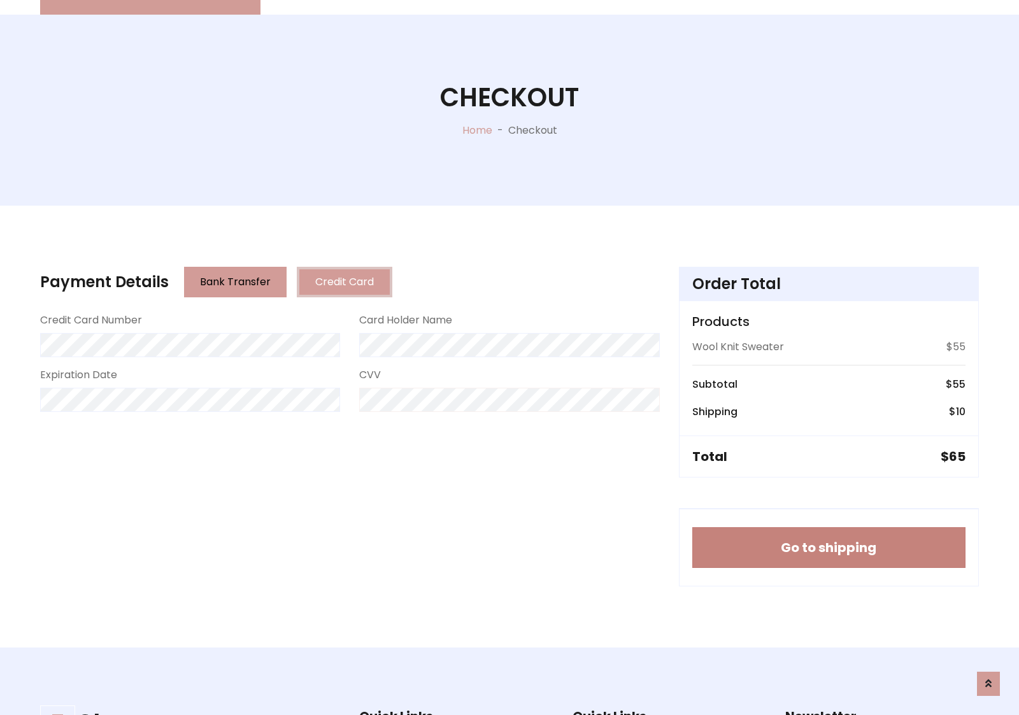 The image size is (1019, 715). What do you see at coordinates (738, 347) in the screenshot?
I see `p: Wool Knit Sweater` at bounding box center [738, 347].